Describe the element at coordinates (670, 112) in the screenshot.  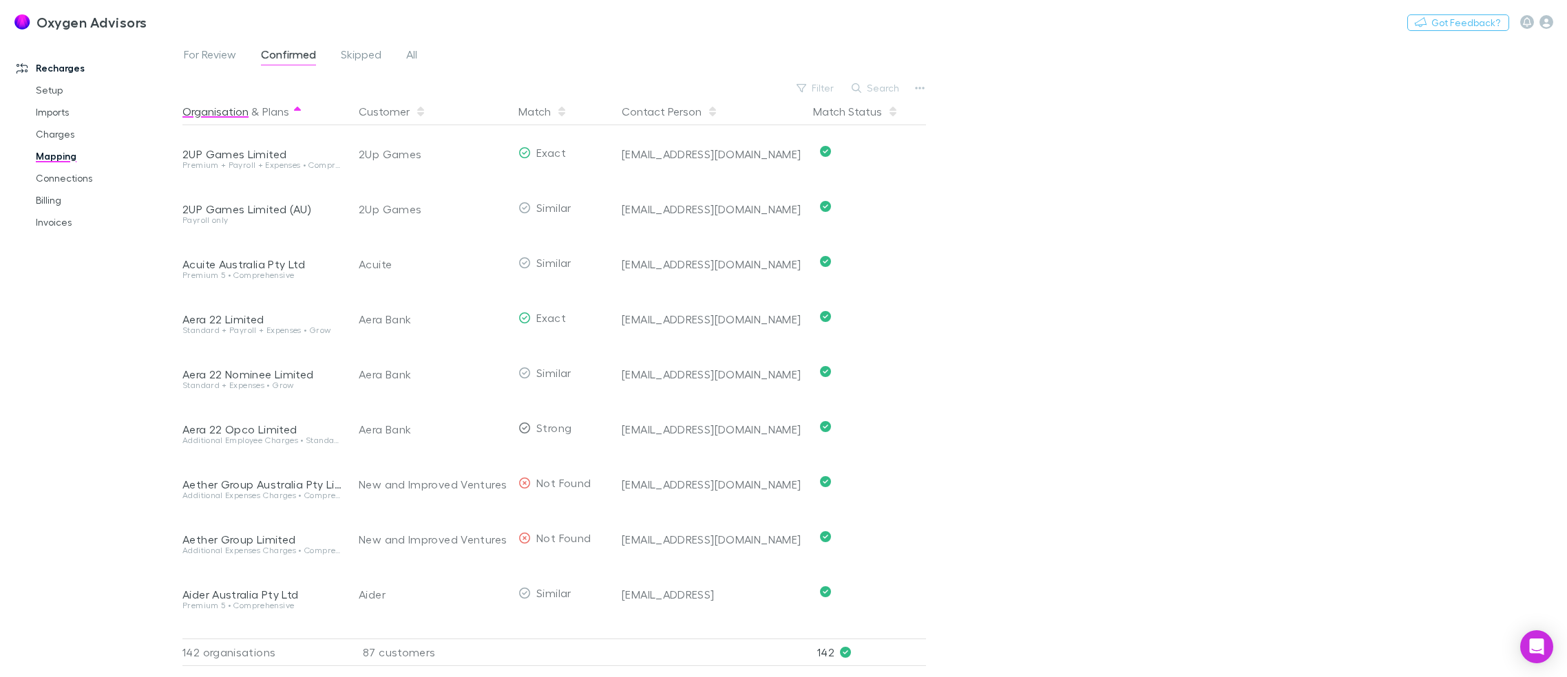
I see `button: Contact Person` at that location.